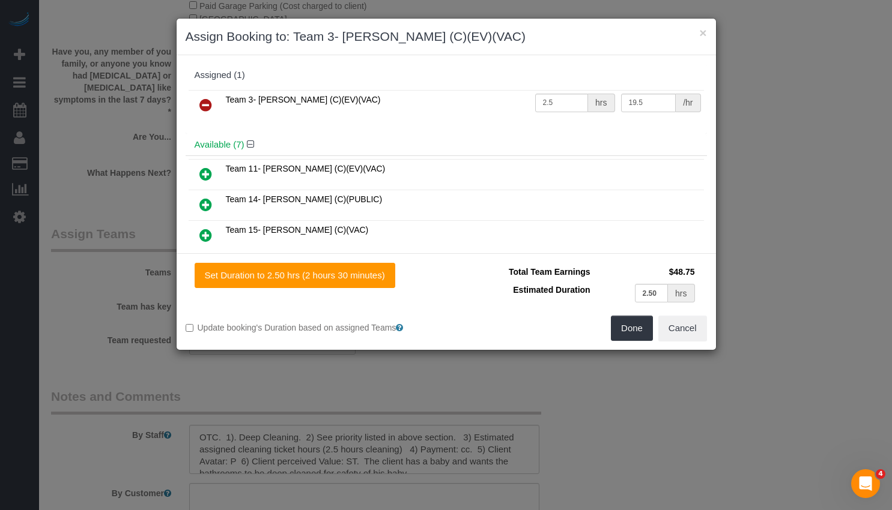 The width and height of the screenshot is (892, 510). What do you see at coordinates (524, 272) in the screenshot?
I see `td: Total Team Earnings` at bounding box center [524, 272].